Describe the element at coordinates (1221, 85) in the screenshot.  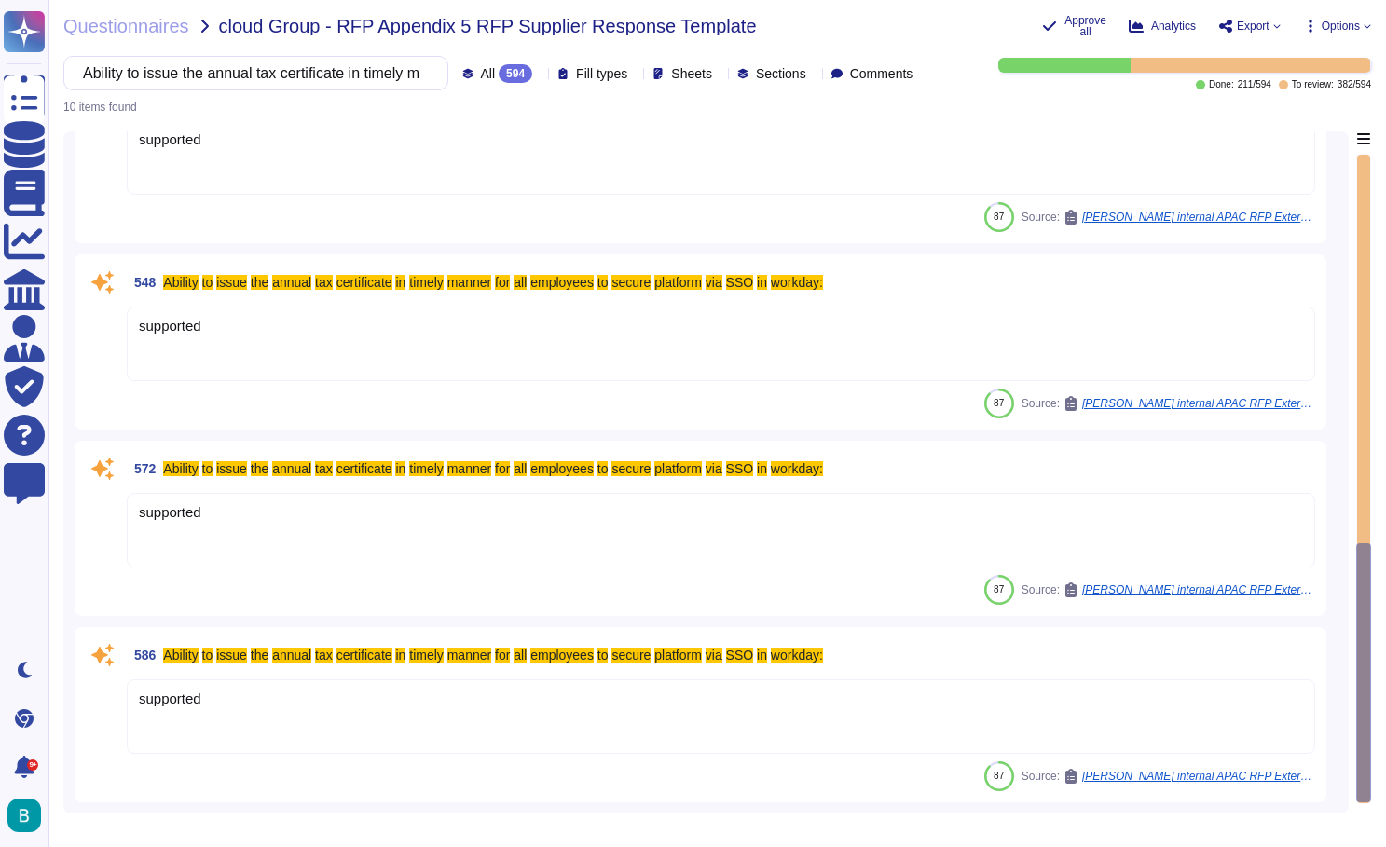
I see `span: Done:` at that location.